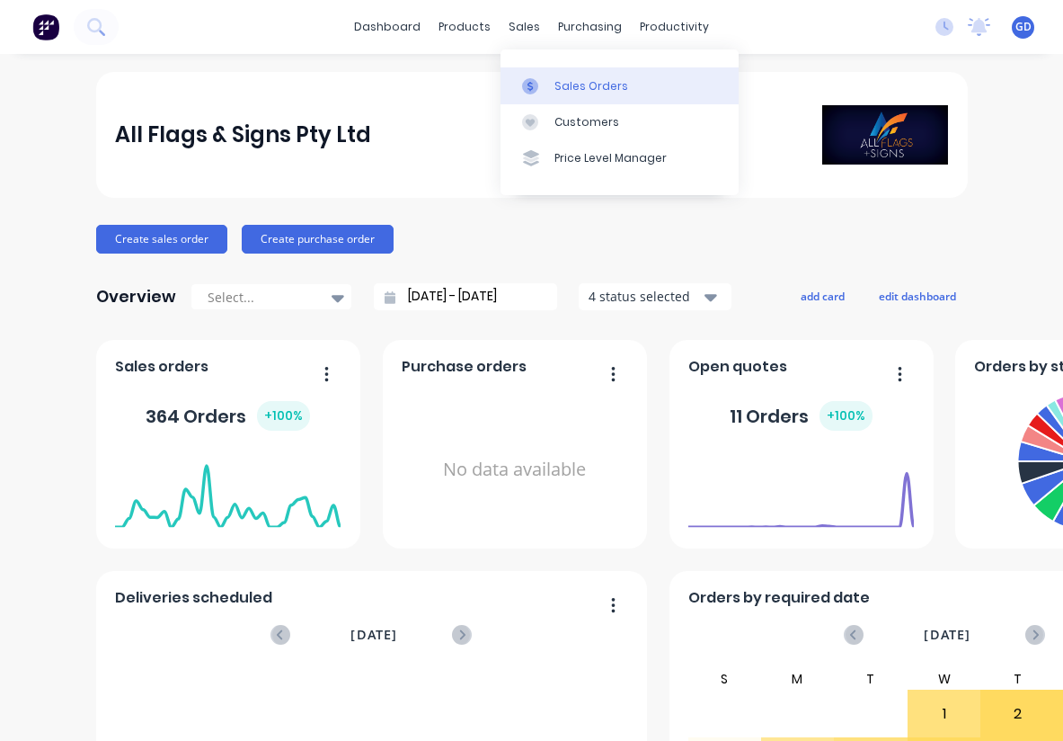  I want to click on button: Create sales order, so click(162, 239).